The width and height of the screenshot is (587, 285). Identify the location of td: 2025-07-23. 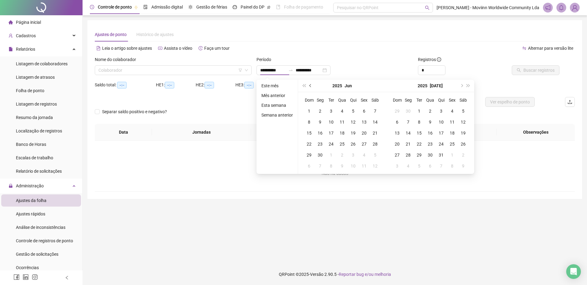
(430, 144).